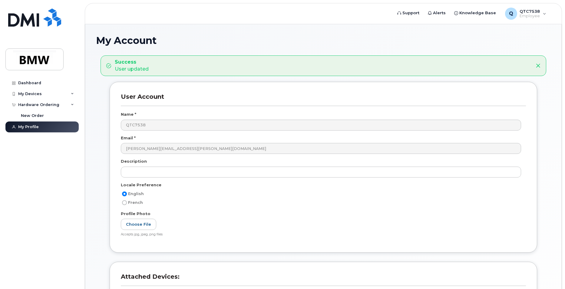 Image resolution: width=565 pixels, height=289 pixels. What do you see at coordinates (128, 114) in the screenshot?
I see `label: Name *` at bounding box center [128, 114].